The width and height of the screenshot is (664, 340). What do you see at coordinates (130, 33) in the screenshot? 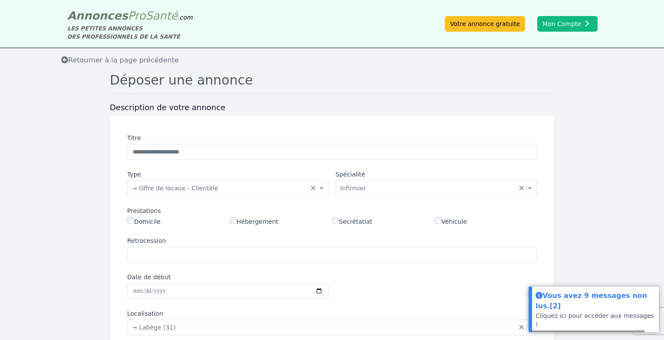
I see `div: LES PETITES ANNONCES DES PROFESSIONNELS DE LA SANTÉ` at bounding box center [130, 33].